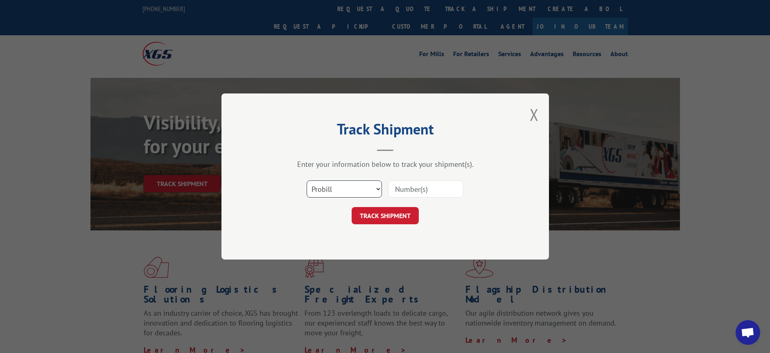  What do you see at coordinates (748, 332) in the screenshot?
I see `a: Open chat` at bounding box center [748, 332].